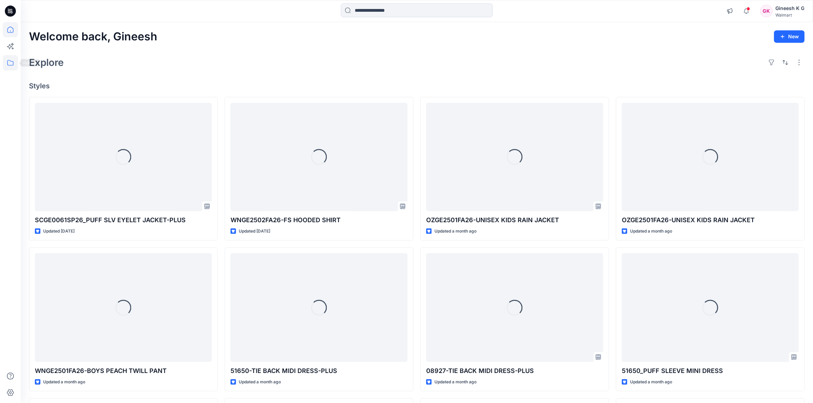 The height and width of the screenshot is (403, 813). What do you see at coordinates (319, 220) in the screenshot?
I see `p: WNGE2502FA26-FS HOODED SHIRT` at bounding box center [319, 220].